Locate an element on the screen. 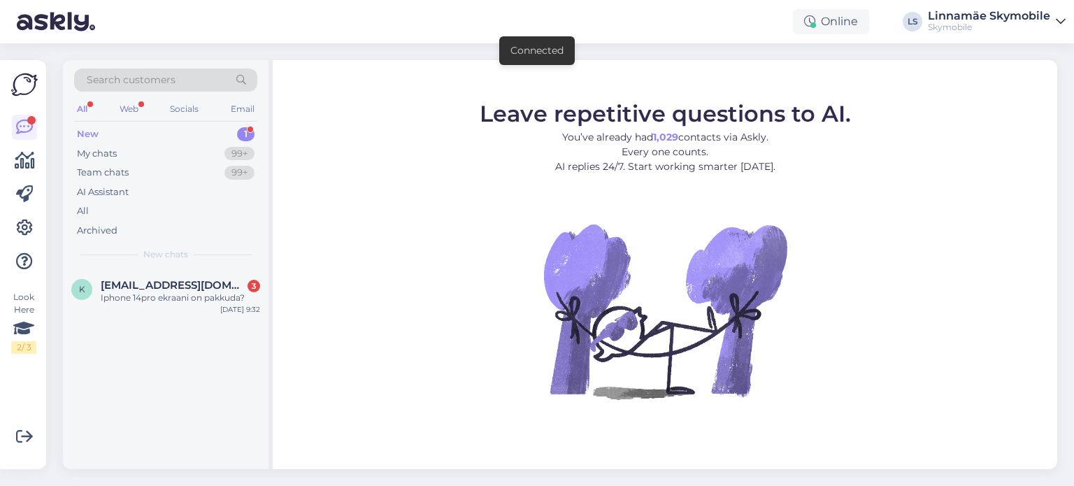 This screenshot has width=1074, height=486. div: Look Here is located at coordinates (24, 322).